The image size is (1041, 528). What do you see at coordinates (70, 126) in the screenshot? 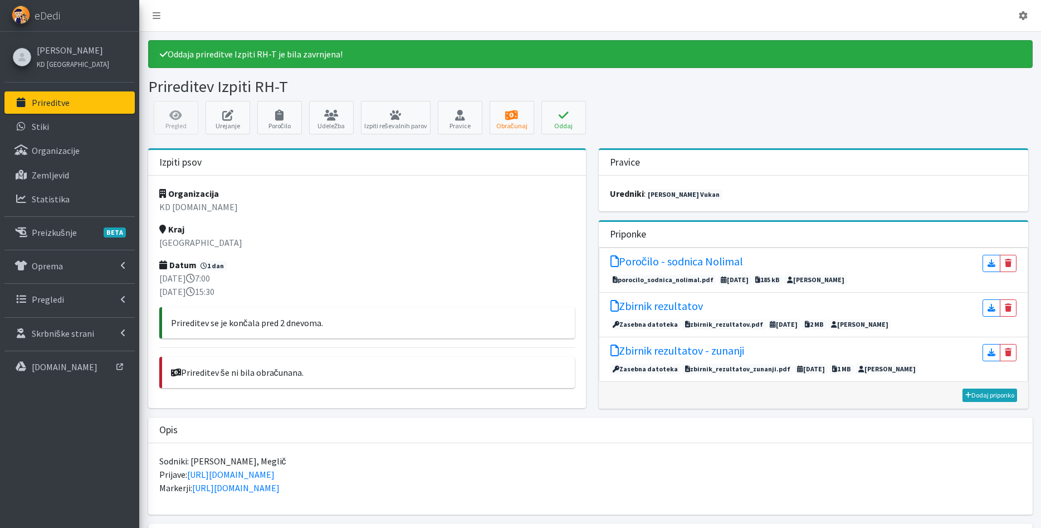
I see `a: Stiki` at bounding box center [70, 126].